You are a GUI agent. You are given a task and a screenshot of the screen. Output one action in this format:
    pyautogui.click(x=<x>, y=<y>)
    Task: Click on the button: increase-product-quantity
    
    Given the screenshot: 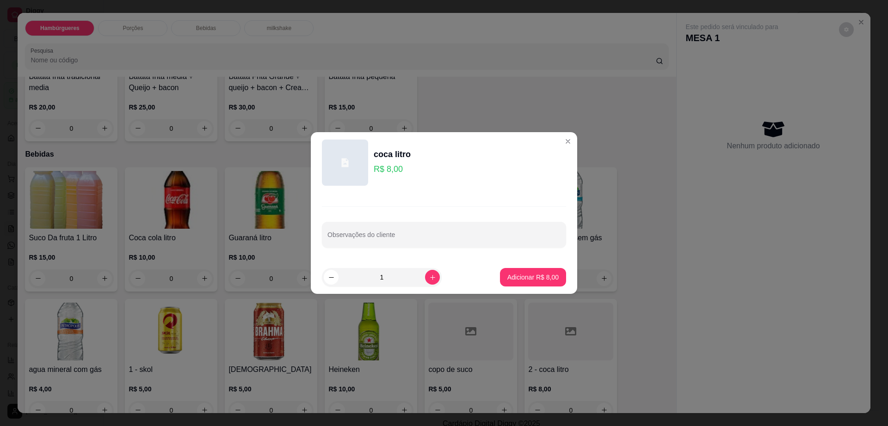 What is the action you would take?
    pyautogui.click(x=432, y=278)
    